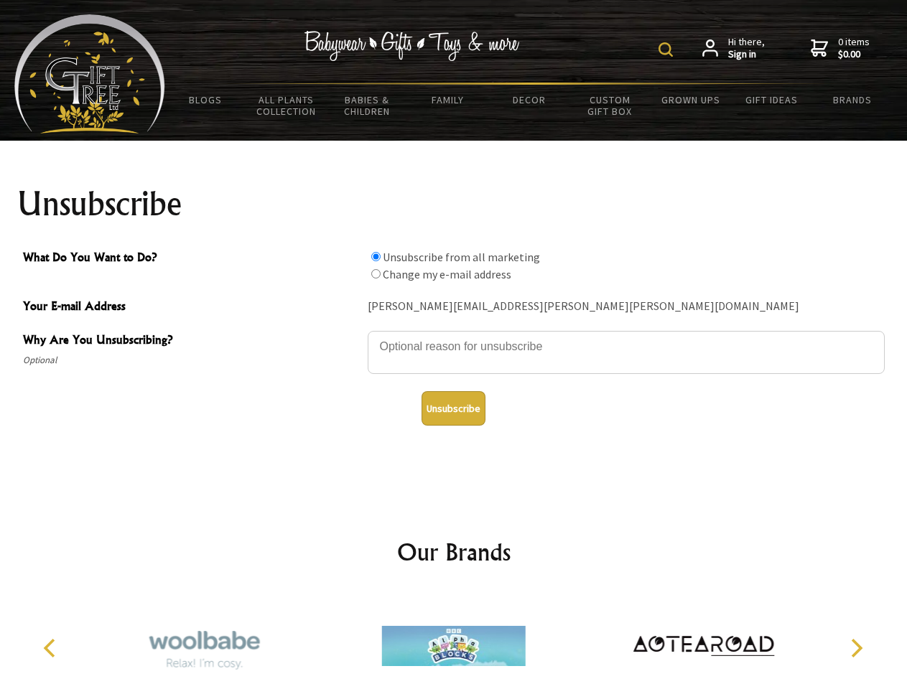  I want to click on span: 0 items, so click(854, 48).